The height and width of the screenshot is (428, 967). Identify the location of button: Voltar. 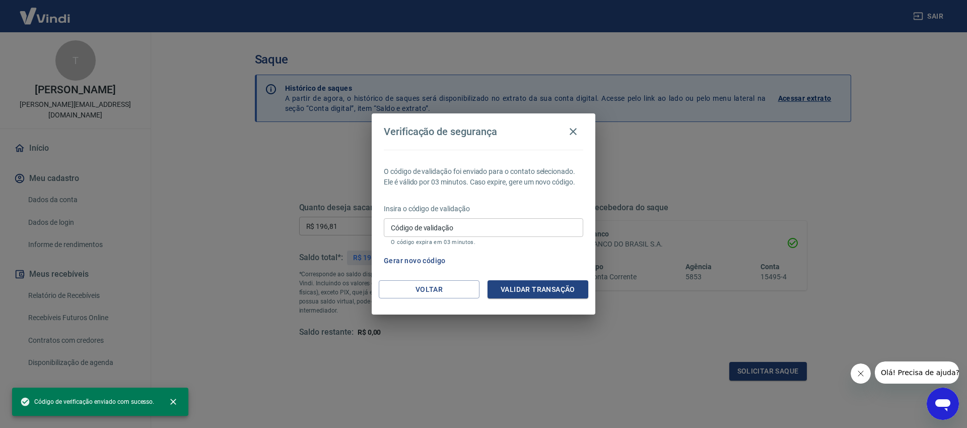
(429, 289).